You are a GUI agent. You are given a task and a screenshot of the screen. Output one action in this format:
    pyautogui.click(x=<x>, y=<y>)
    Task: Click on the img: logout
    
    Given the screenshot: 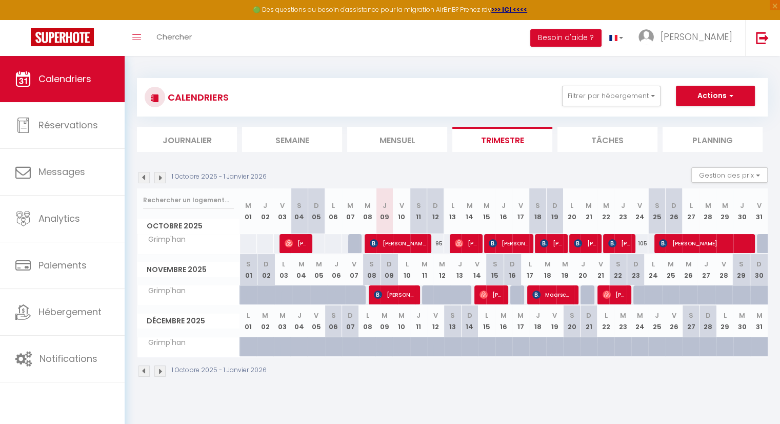 What is the action you would take?
    pyautogui.click(x=762, y=37)
    